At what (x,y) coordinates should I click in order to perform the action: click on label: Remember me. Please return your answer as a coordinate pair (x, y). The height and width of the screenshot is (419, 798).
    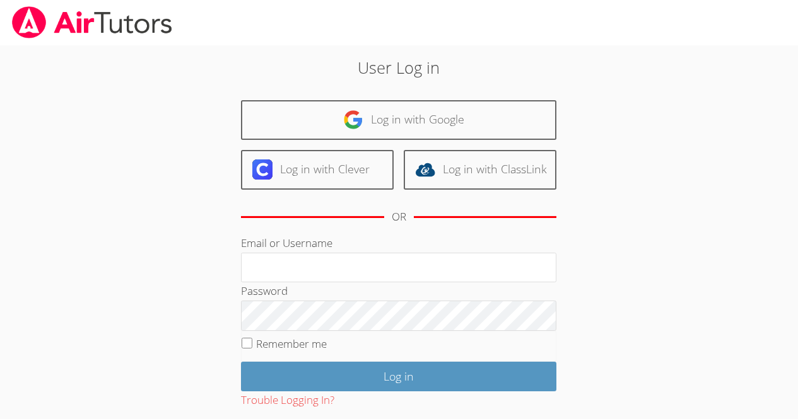
    Looking at the image, I should click on (291, 344).